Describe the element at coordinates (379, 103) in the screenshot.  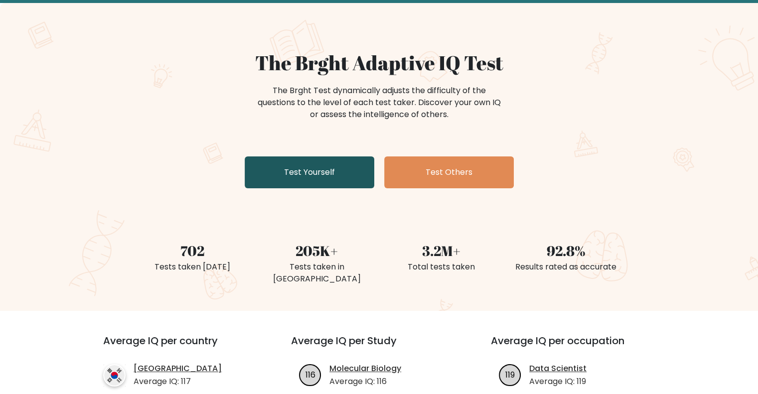
I see `div: The Brght Test dynamically adjusts the difficulty of the questions to the level of each test take...` at that location.